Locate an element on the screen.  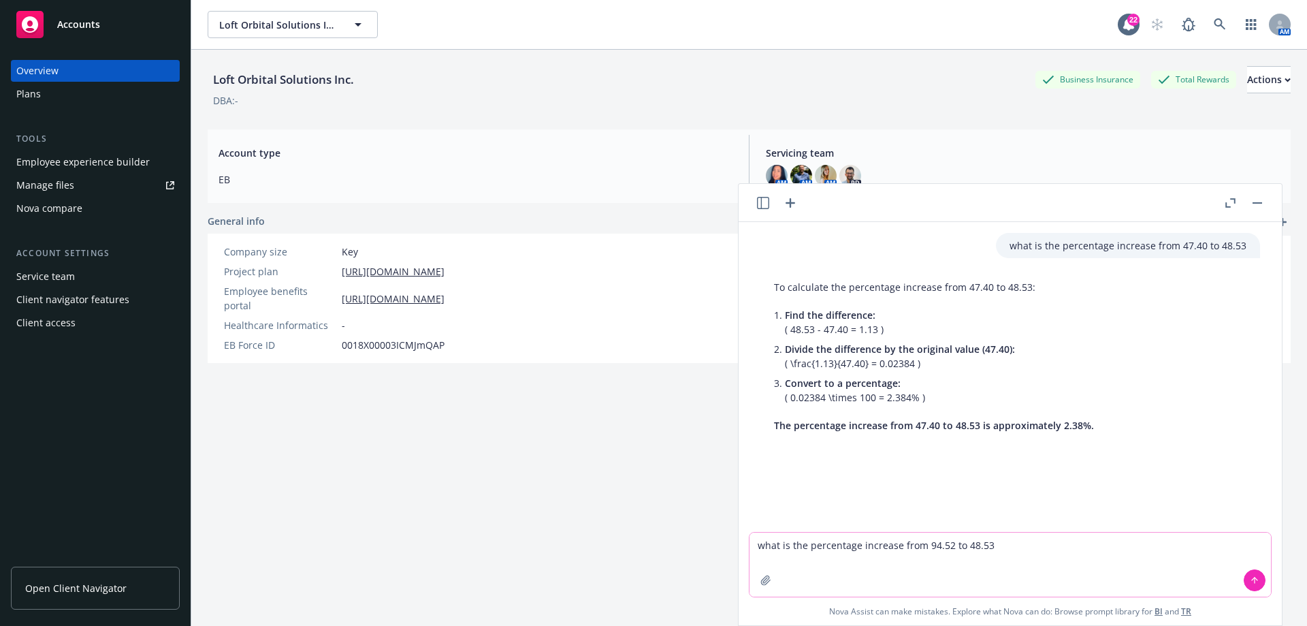
div: Loft Orbital Solutions Inc. is located at coordinates (283, 80).